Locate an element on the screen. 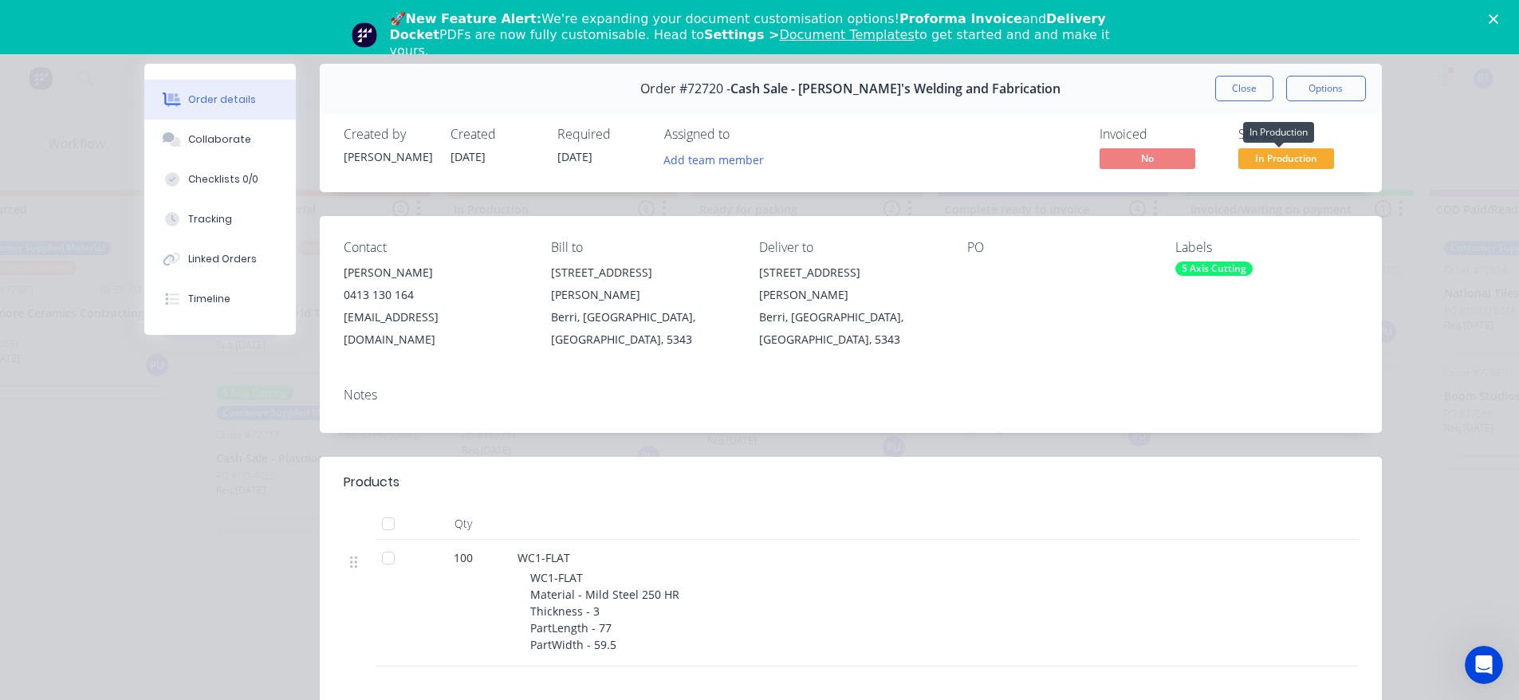  button: Checklists 0/0 is located at coordinates (220, 179).